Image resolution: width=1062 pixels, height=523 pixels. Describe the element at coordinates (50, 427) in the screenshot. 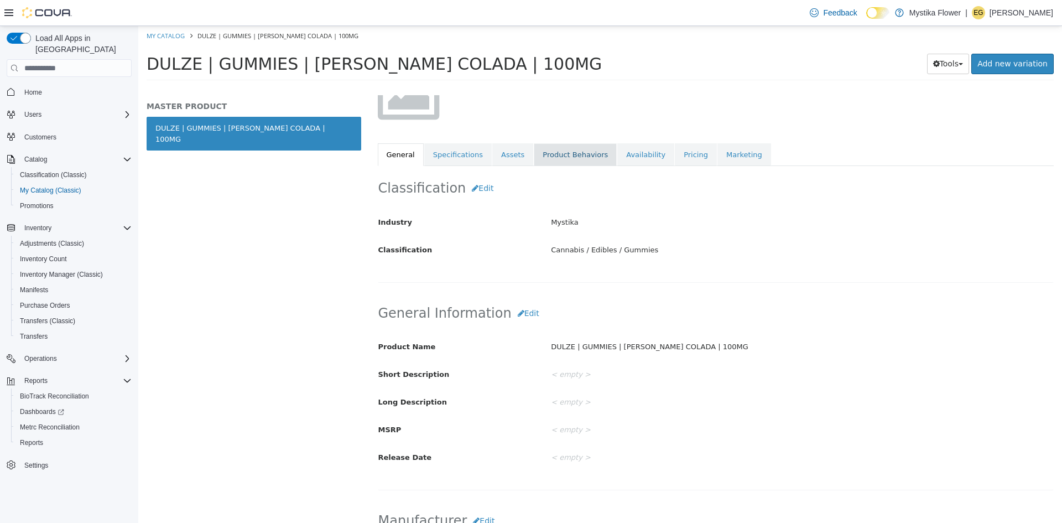

I see `a: Metrc Reconciliation` at that location.